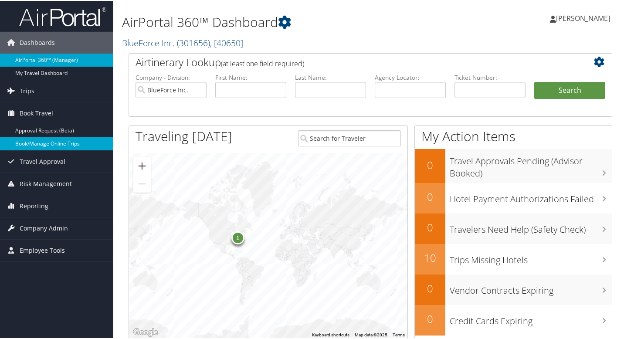 Image resolution: width=624 pixels, height=339 pixels. I want to click on span: Trips, so click(27, 90).